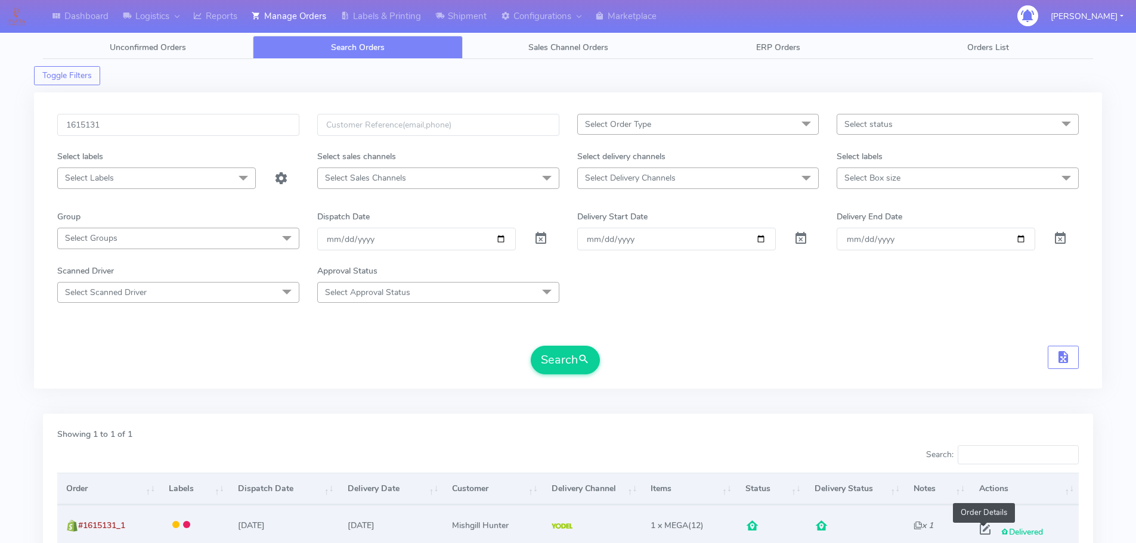 The width and height of the screenshot is (1136, 543). I want to click on span: Select Approval Status, so click(367, 292).